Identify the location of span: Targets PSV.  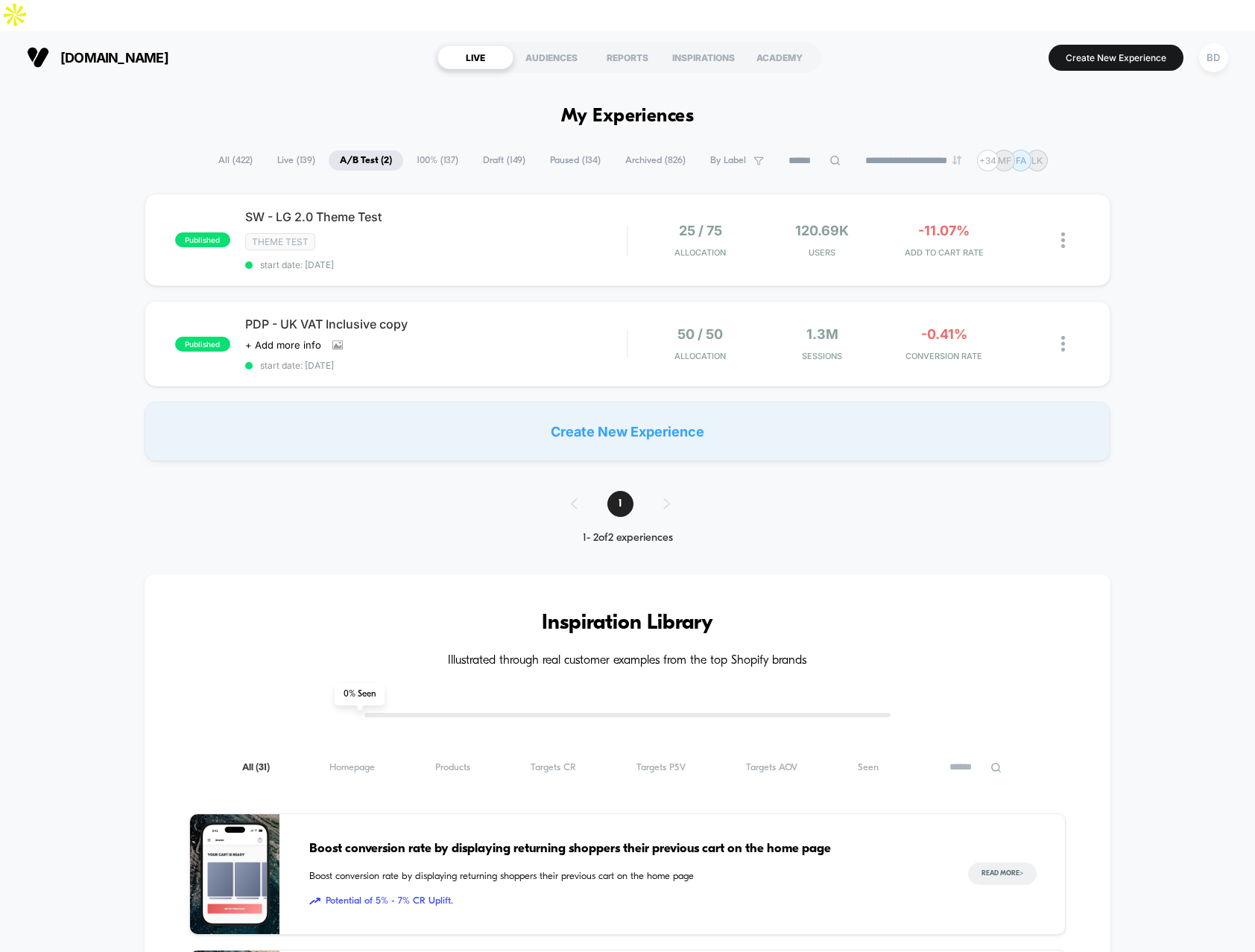
(661, 767).